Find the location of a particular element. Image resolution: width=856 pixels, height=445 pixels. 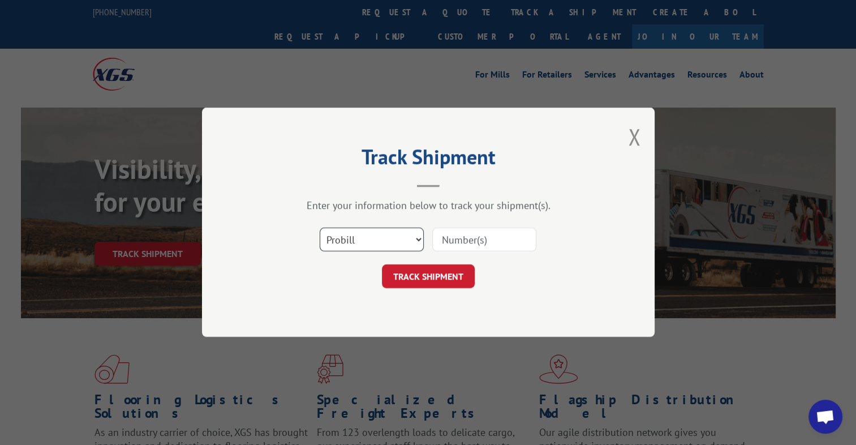

h2: Track Shipment is located at coordinates (428, 160).